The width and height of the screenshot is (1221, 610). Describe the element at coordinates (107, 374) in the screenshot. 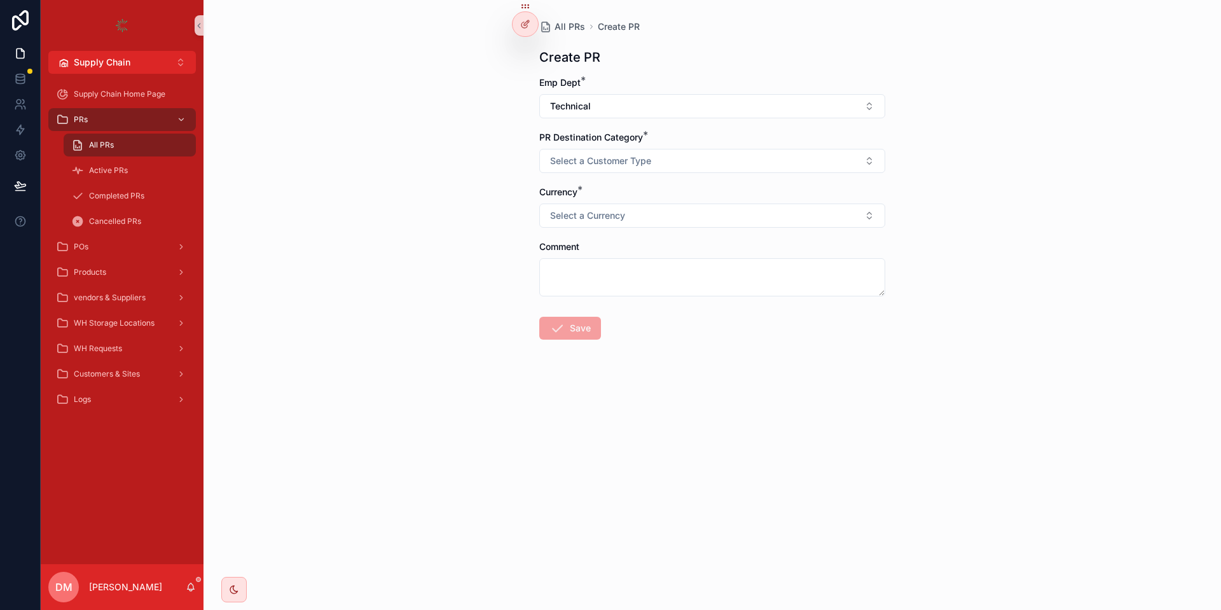

I see `span: Customers & Sites` at that location.